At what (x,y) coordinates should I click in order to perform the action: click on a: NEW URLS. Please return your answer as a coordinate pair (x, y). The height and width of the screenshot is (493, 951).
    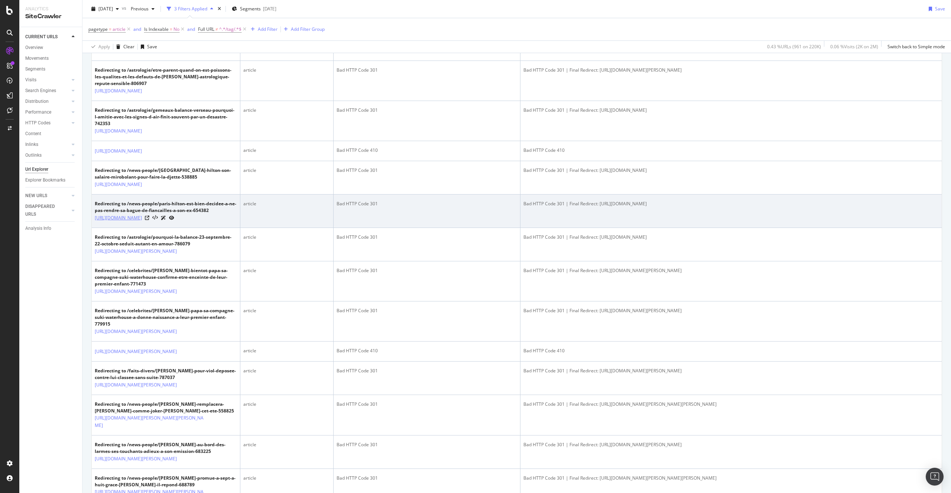
    Looking at the image, I should click on (47, 196).